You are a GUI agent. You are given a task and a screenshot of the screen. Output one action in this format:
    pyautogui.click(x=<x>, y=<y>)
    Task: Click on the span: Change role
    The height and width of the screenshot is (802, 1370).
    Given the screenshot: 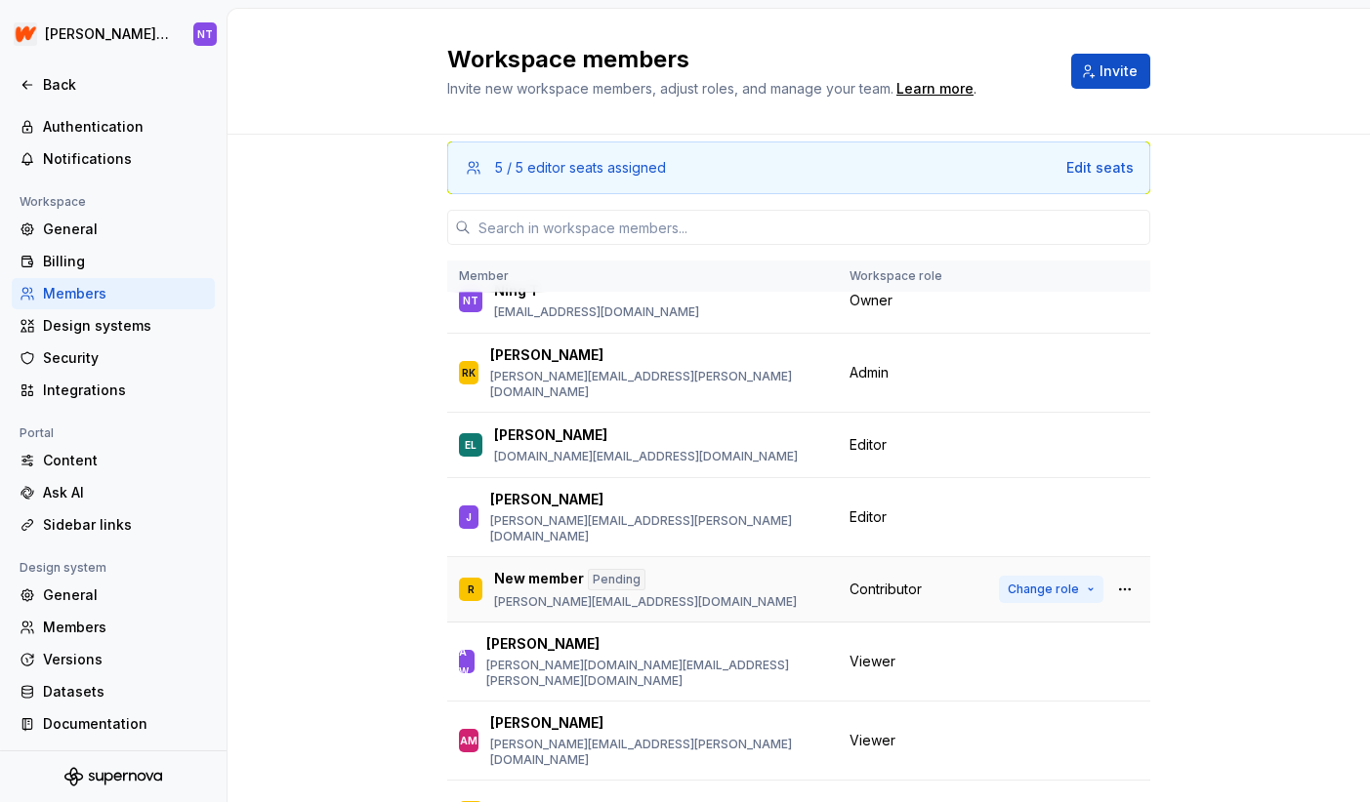 What is the action you would take?
    pyautogui.click(x=1043, y=590)
    